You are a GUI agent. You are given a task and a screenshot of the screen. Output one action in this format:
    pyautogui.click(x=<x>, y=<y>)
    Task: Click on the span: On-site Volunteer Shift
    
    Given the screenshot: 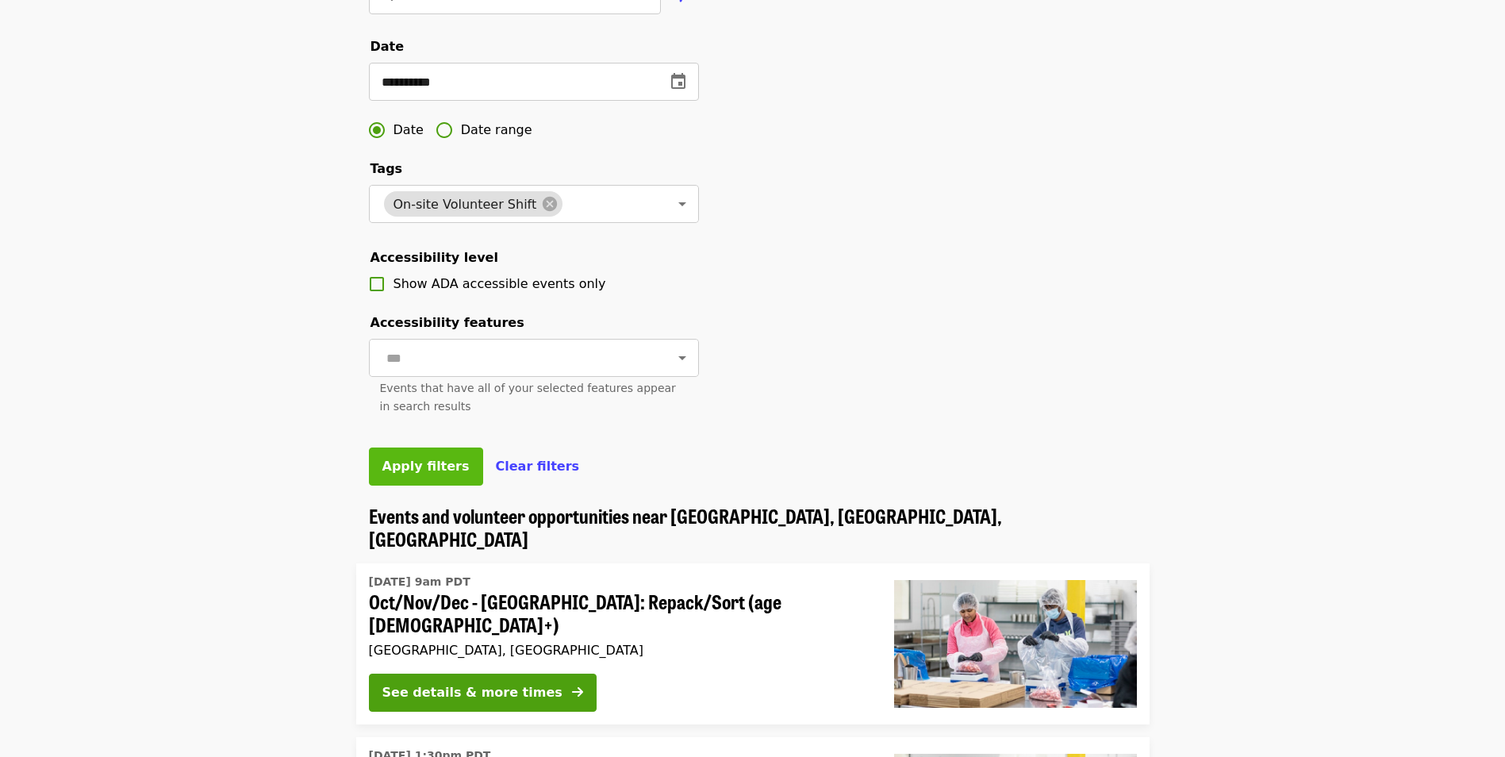 What is the action you would take?
    pyautogui.click(x=465, y=204)
    